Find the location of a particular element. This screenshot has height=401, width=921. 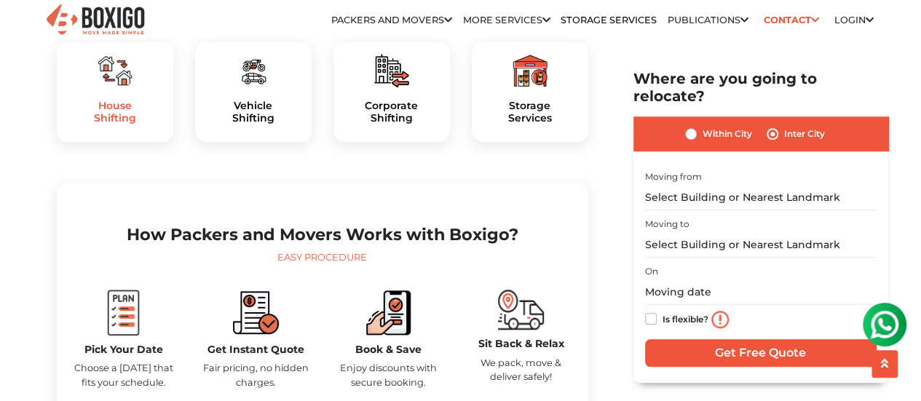

div: Easy Procedure is located at coordinates (323, 258).